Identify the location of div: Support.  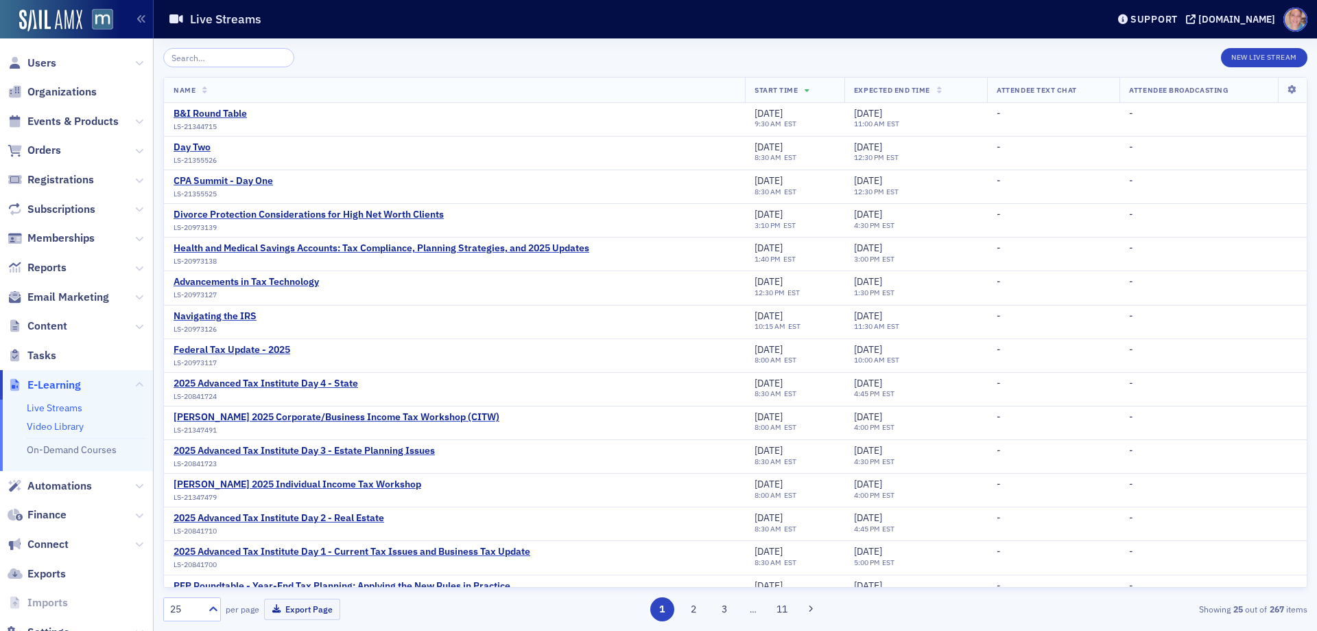
(1154, 19).